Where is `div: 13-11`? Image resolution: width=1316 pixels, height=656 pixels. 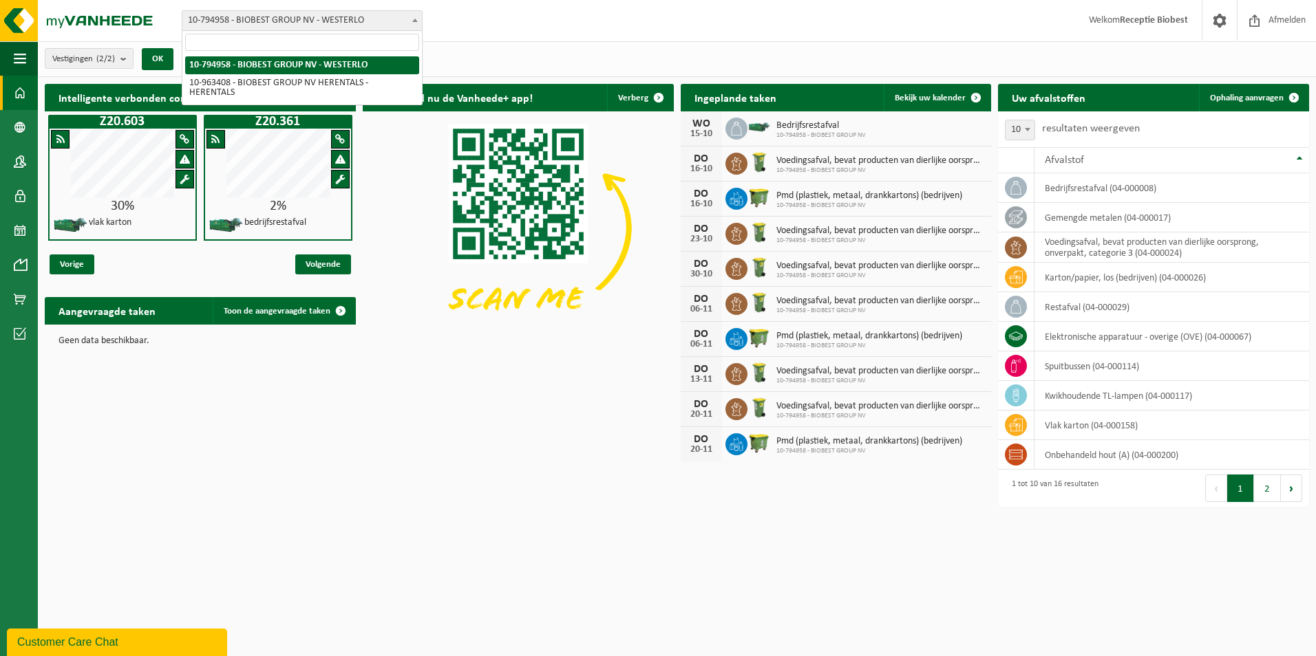 div: 13-11 is located at coordinates (701, 380).